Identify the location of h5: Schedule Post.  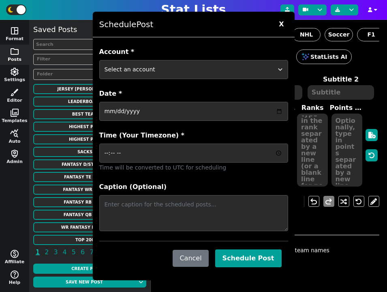
(127, 24).